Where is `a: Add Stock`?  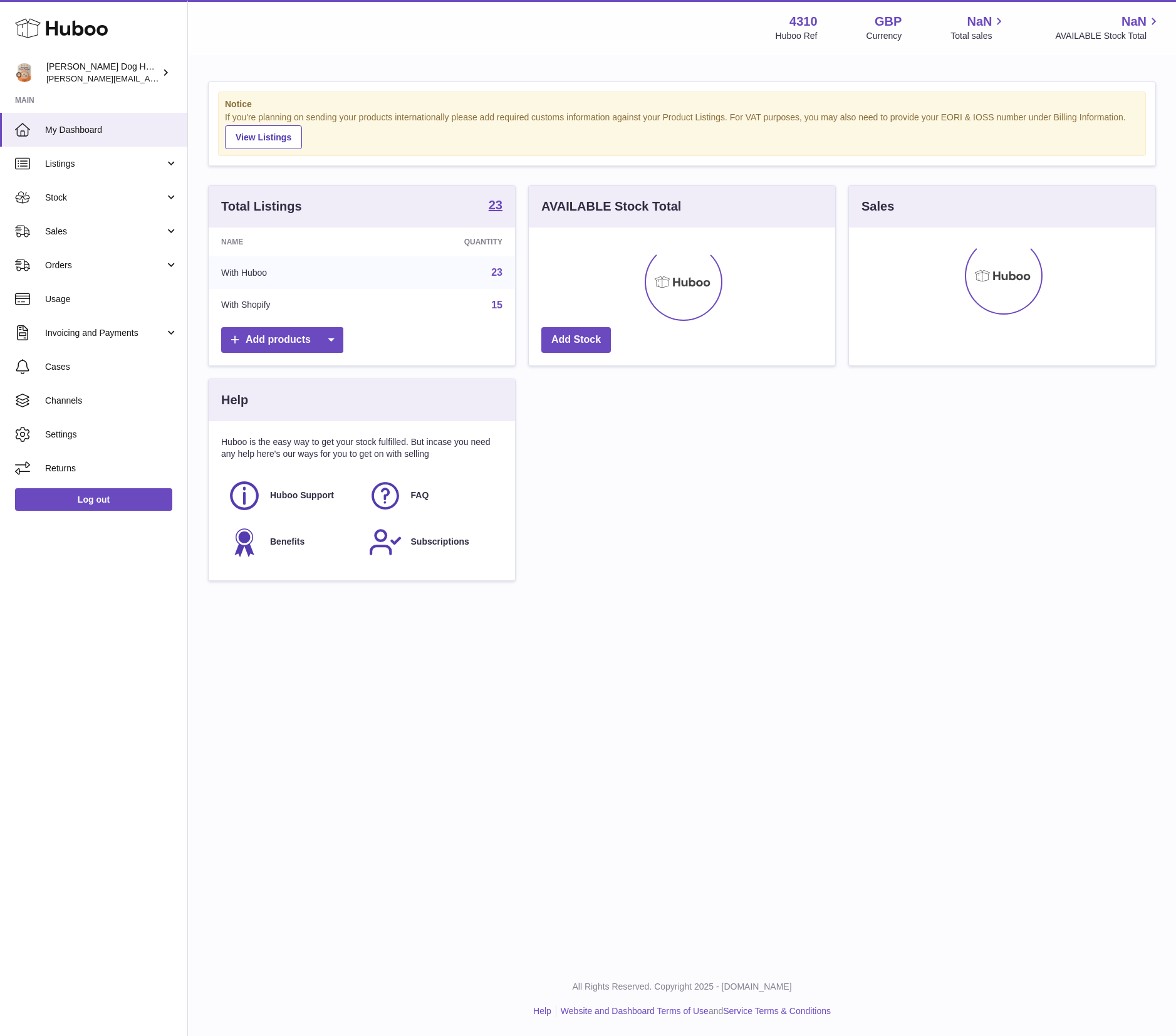
a: Add Stock is located at coordinates (576, 340).